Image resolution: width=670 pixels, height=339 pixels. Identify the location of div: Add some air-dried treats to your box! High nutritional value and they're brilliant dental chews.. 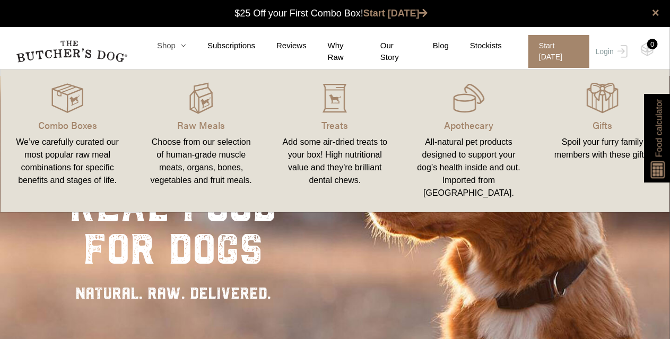
(335, 161).